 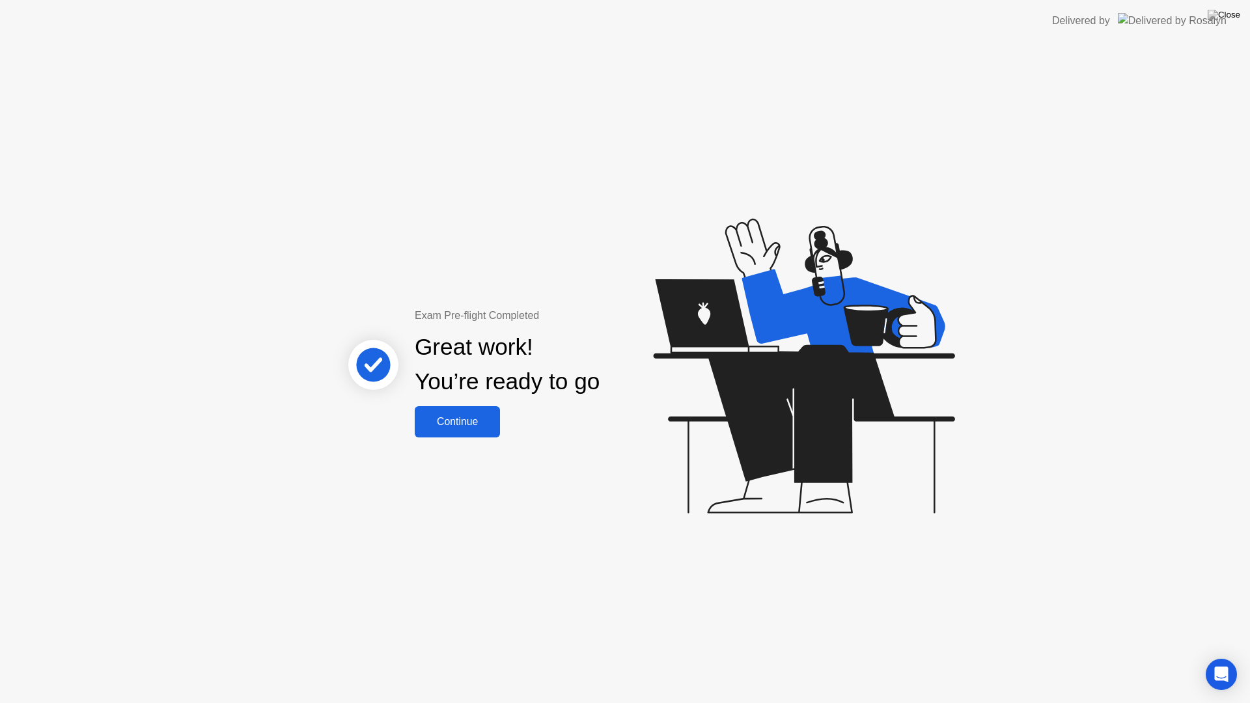 I want to click on div: Delivered by, so click(x=1080, y=21).